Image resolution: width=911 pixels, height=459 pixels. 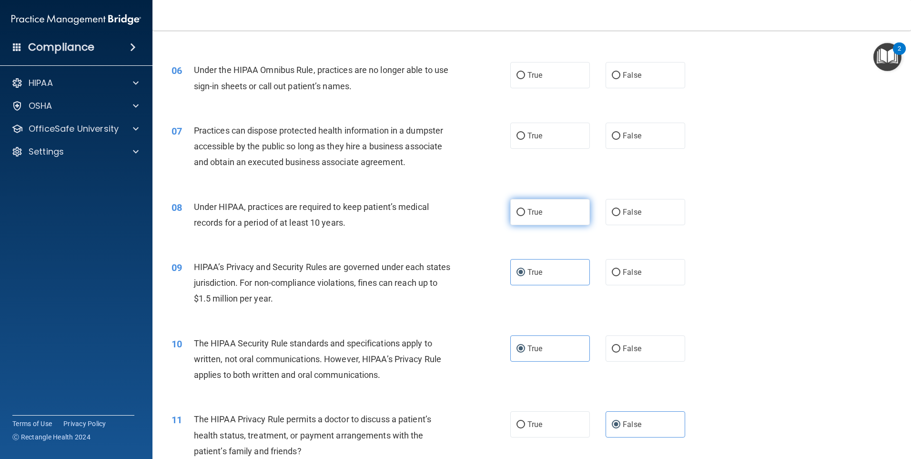 I want to click on span: 09, so click(x=177, y=267).